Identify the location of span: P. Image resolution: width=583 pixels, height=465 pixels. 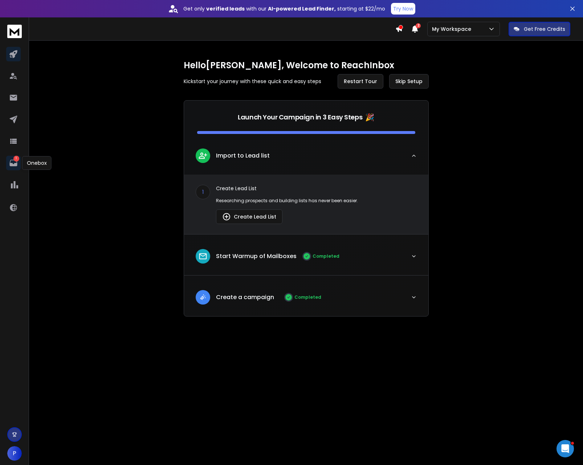
(15, 453).